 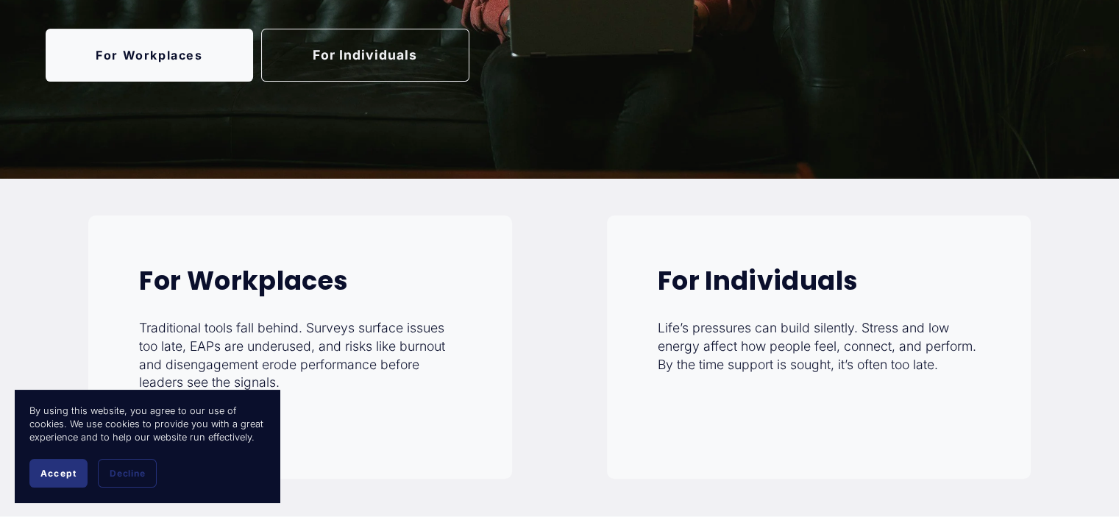 I want to click on p: Life’s pressures can build silently. Stress and low energy affect how people feel, connect, and p..., so click(x=819, y=347).